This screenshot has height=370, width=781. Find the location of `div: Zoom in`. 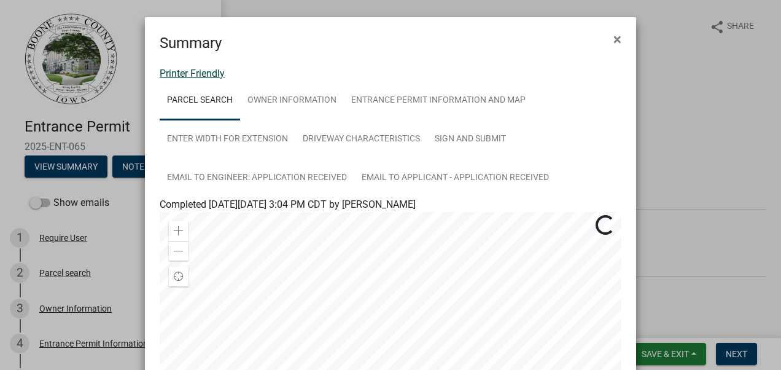

div: Zoom in is located at coordinates (179, 231).